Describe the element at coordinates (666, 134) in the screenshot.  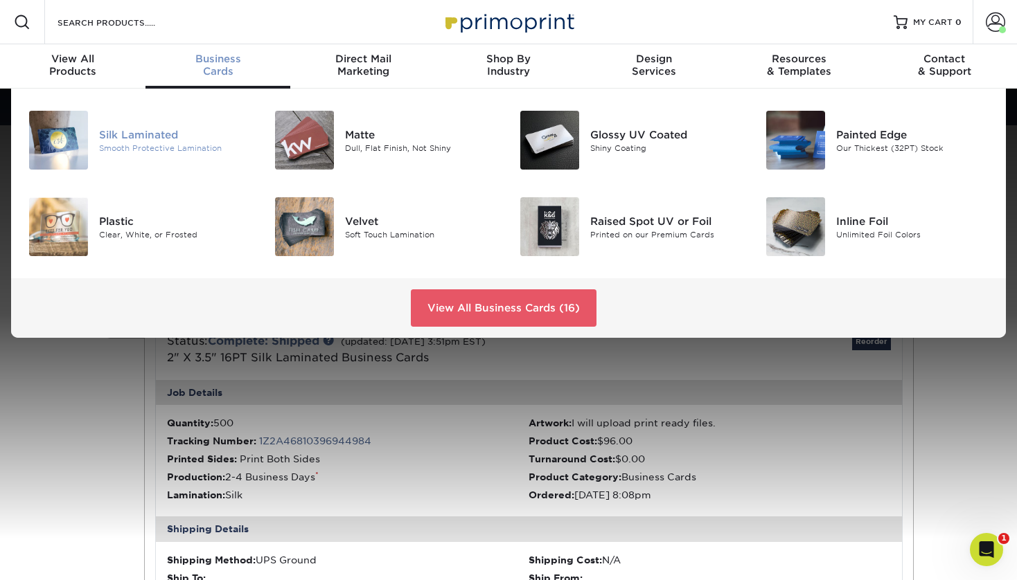
I see `div: Glossy UV Coated` at that location.